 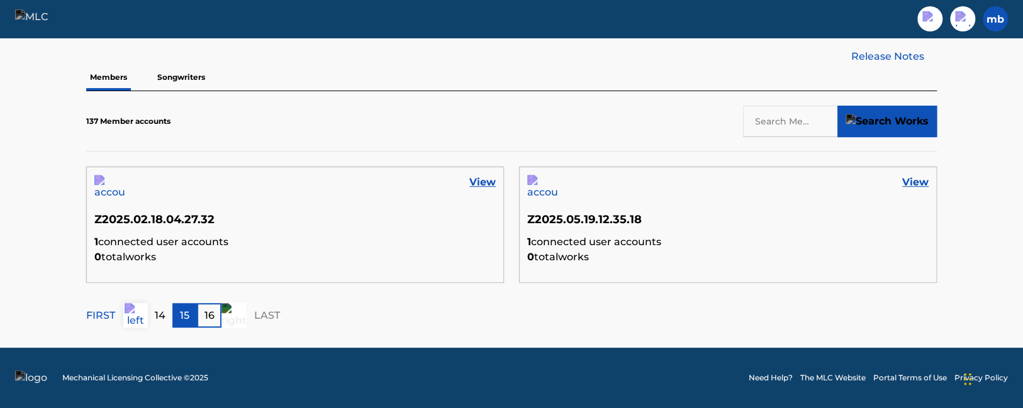 What do you see at coordinates (181, 77) in the screenshot?
I see `p: Songwriters` at bounding box center [181, 77].